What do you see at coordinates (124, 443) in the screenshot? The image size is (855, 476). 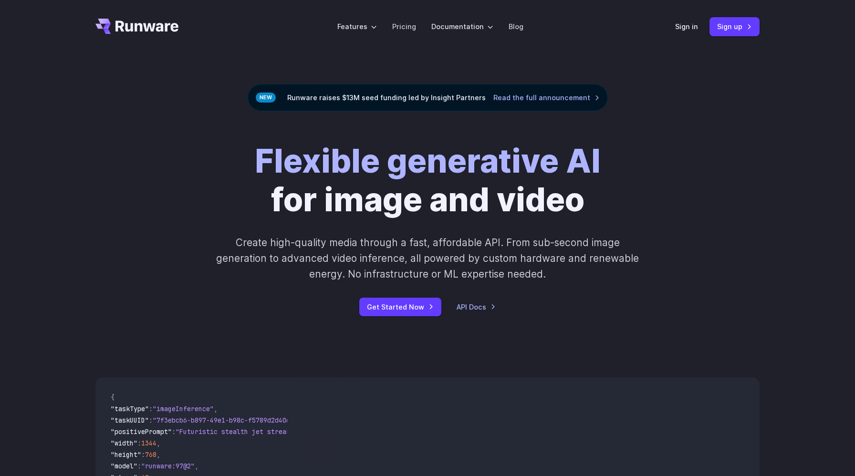 I see `span: "width"` at bounding box center [124, 443].